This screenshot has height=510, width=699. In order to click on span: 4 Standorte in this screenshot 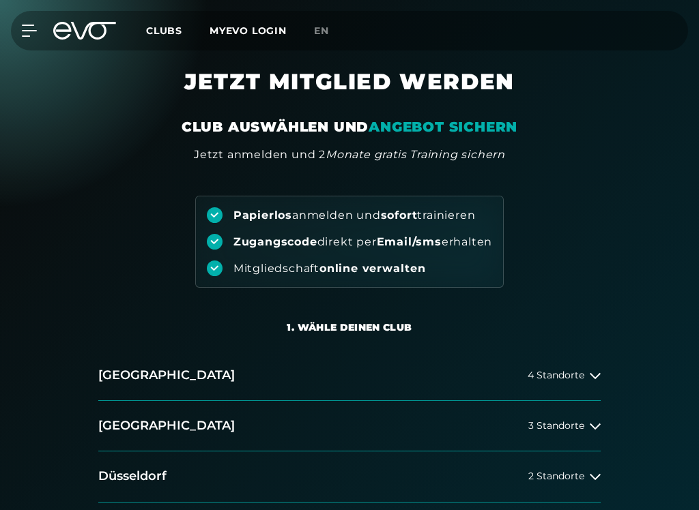, I will do `click(555, 375)`.